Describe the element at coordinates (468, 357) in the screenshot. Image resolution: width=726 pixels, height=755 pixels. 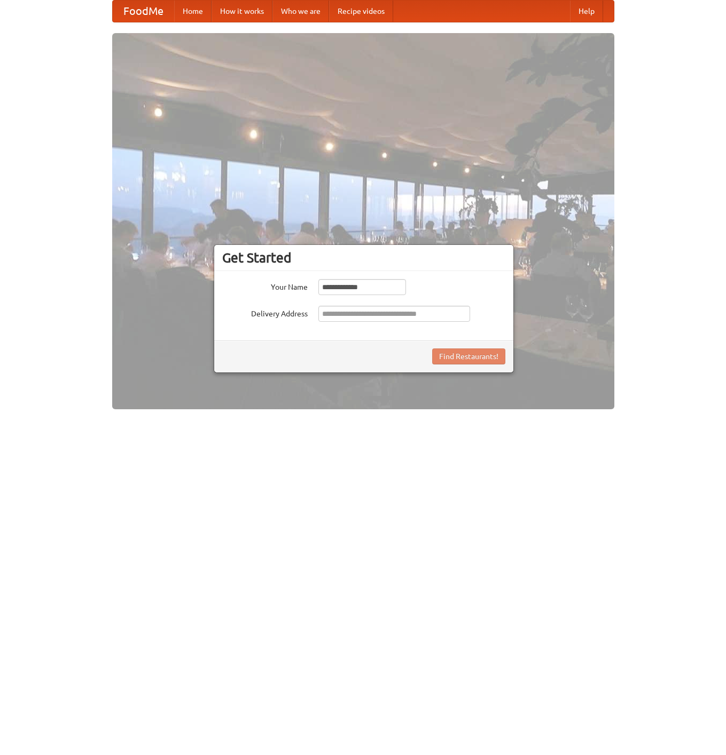
I see `button: Find Restaurants!` at that location.